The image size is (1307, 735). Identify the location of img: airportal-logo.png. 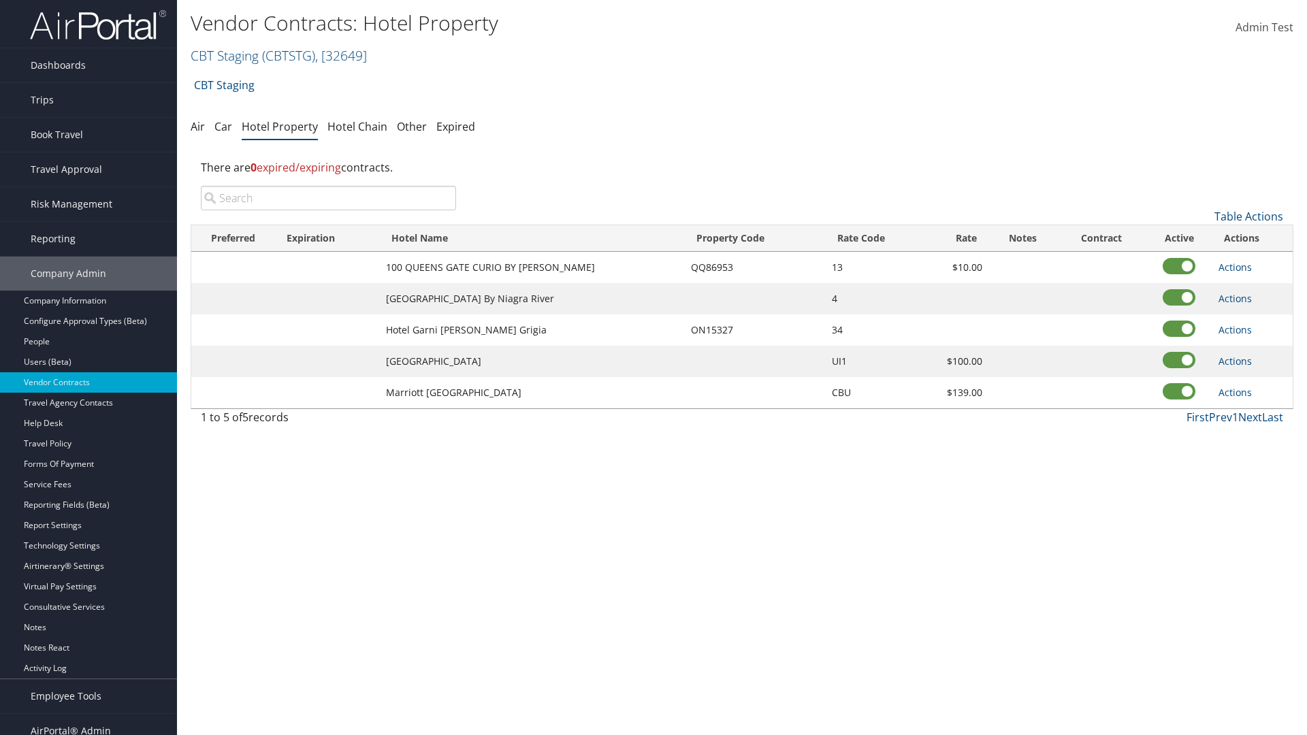
(98, 24).